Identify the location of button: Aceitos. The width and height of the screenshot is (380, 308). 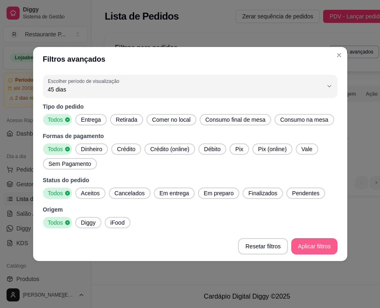
(90, 194).